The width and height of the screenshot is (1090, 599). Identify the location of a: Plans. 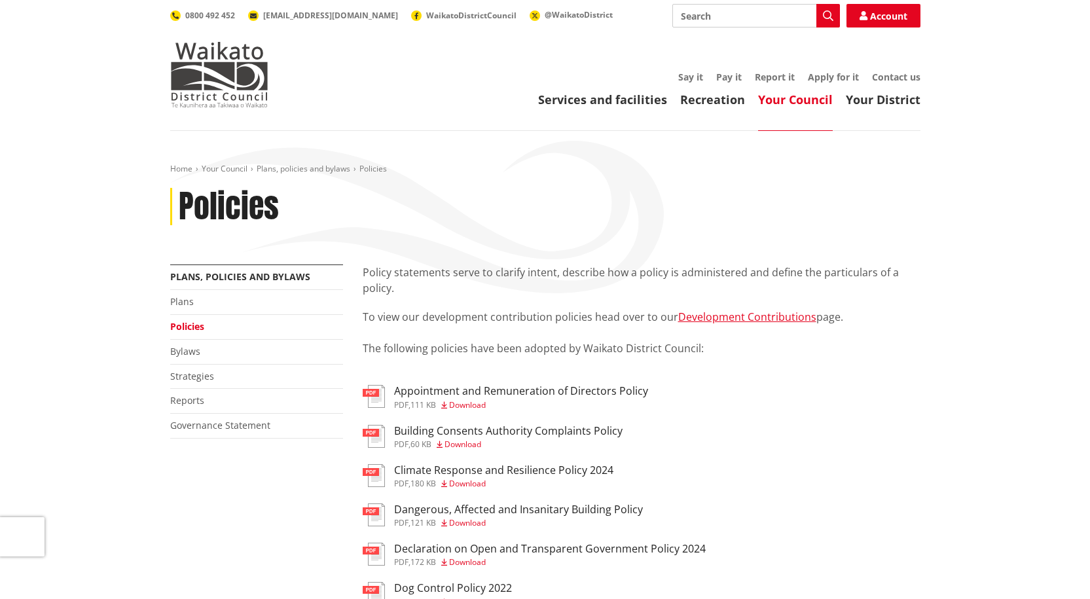
(182, 301).